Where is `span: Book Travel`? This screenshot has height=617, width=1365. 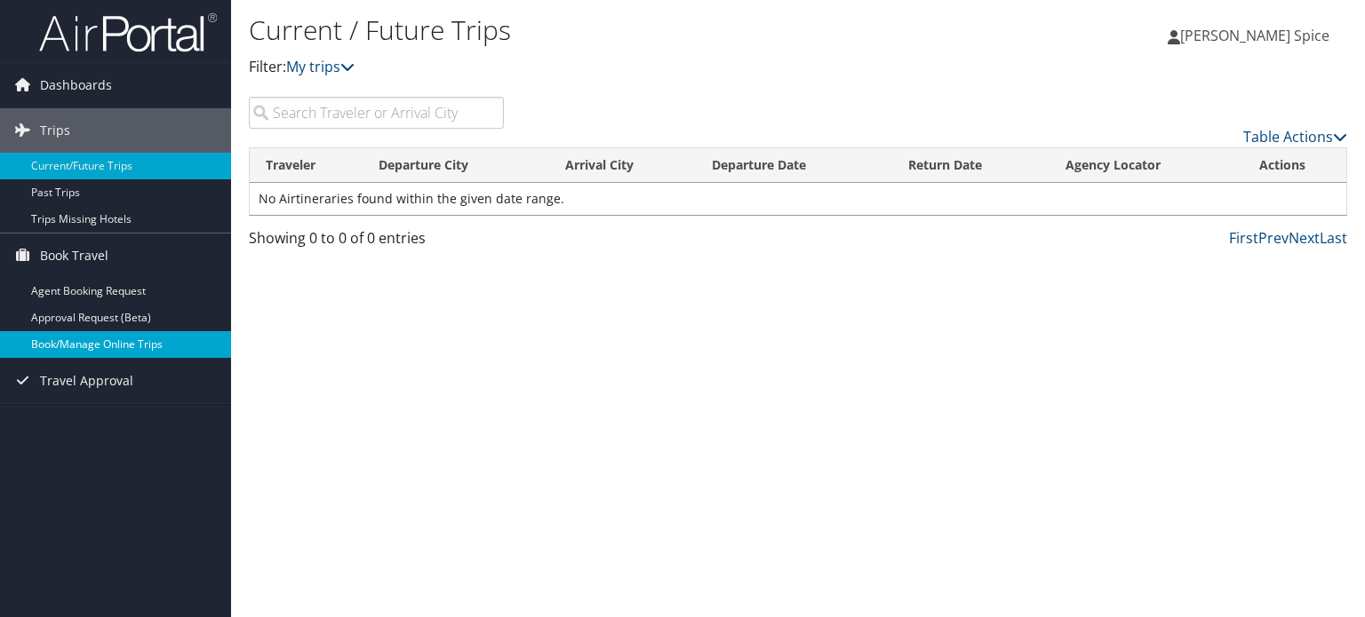
span: Book Travel is located at coordinates (74, 256).